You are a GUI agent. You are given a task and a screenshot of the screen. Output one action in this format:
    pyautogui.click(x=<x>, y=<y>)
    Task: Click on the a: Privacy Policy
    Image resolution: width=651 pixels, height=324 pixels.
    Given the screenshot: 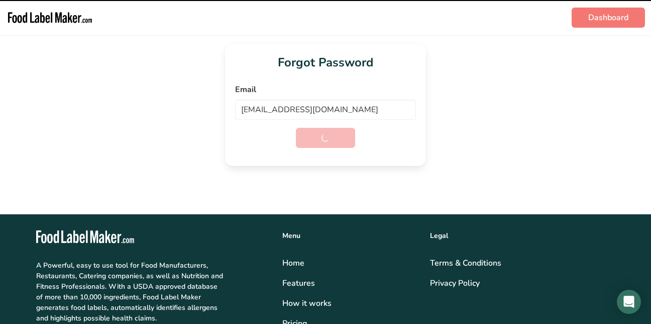 What is the action you would take?
    pyautogui.click(x=522, y=283)
    